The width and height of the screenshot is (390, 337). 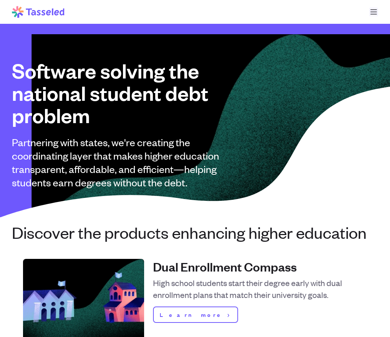 What do you see at coordinates (195, 314) in the screenshot?
I see `a: Learn more` at bounding box center [195, 314].